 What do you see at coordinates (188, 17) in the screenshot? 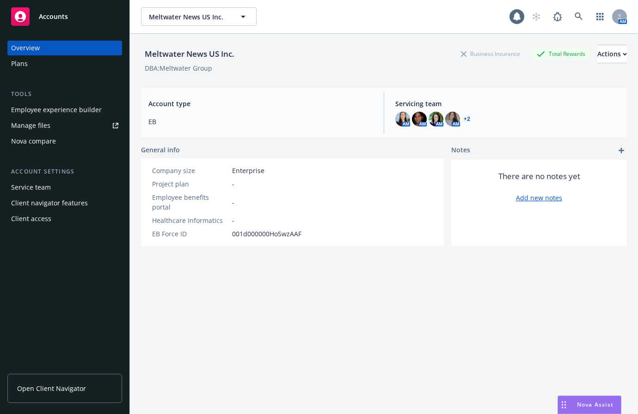
I see `span: Meltwater News US Inc.` at bounding box center [188, 17].